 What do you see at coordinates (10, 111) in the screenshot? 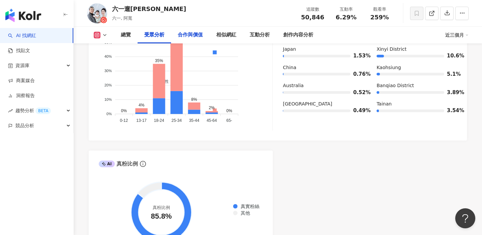
I see `span: rise` at bounding box center [10, 111].